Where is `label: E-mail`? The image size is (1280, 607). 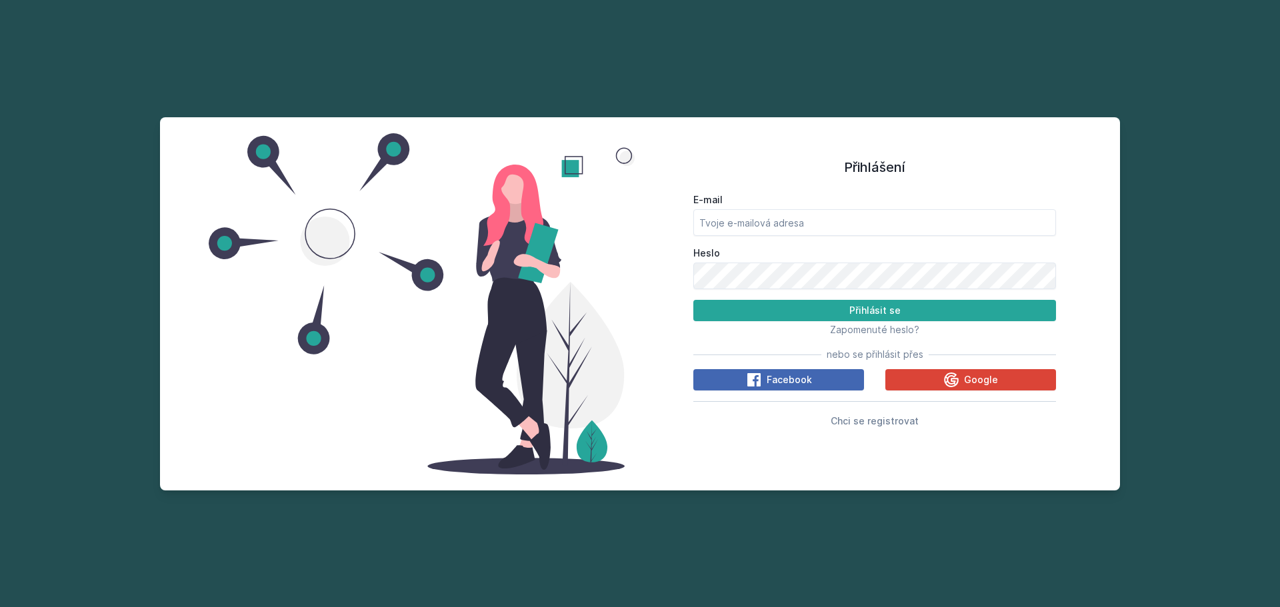 label: E-mail is located at coordinates (875, 200).